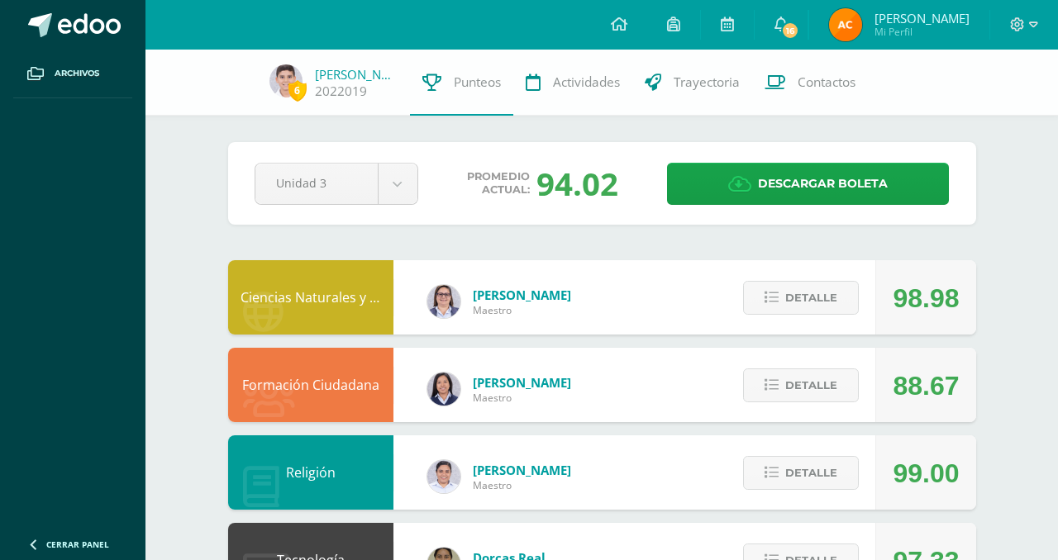 This screenshot has width=1058, height=560. What do you see at coordinates (77, 74) in the screenshot?
I see `span: Archivos` at bounding box center [77, 74].